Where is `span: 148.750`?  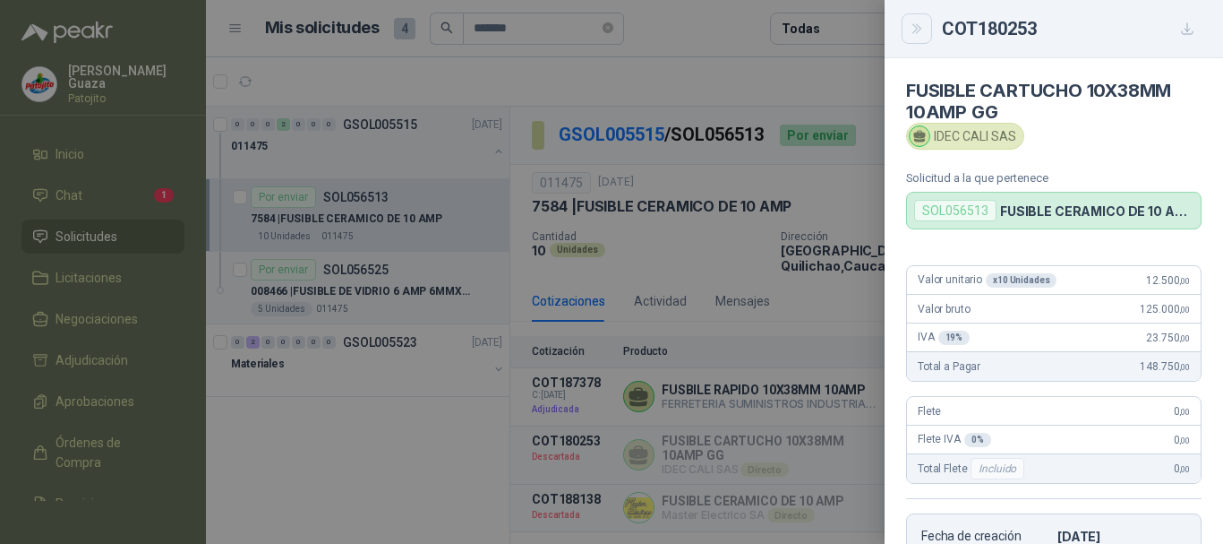 span: 148.750 is located at coordinates (1165, 366).